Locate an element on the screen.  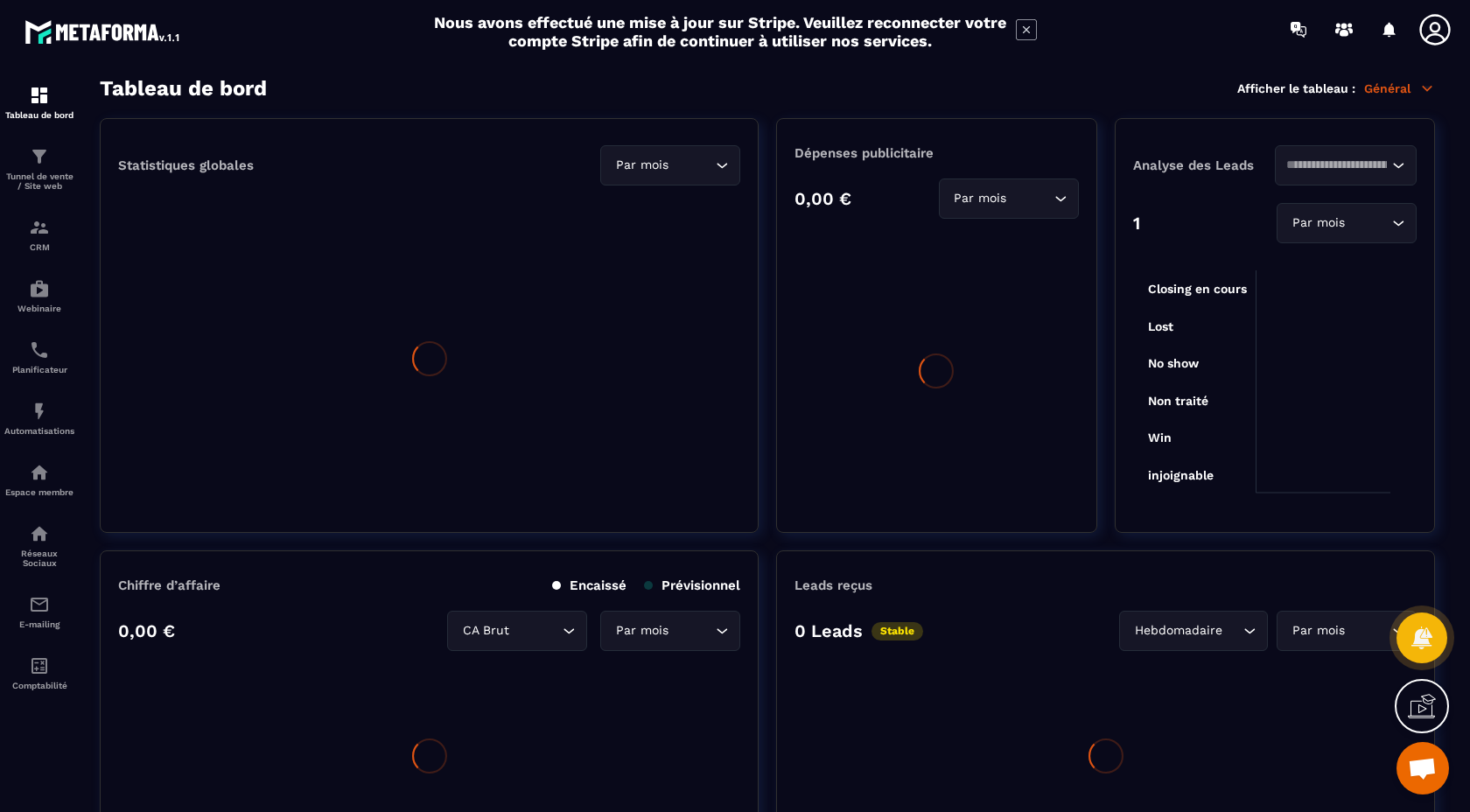
p: 0 Leads is located at coordinates (829, 631).